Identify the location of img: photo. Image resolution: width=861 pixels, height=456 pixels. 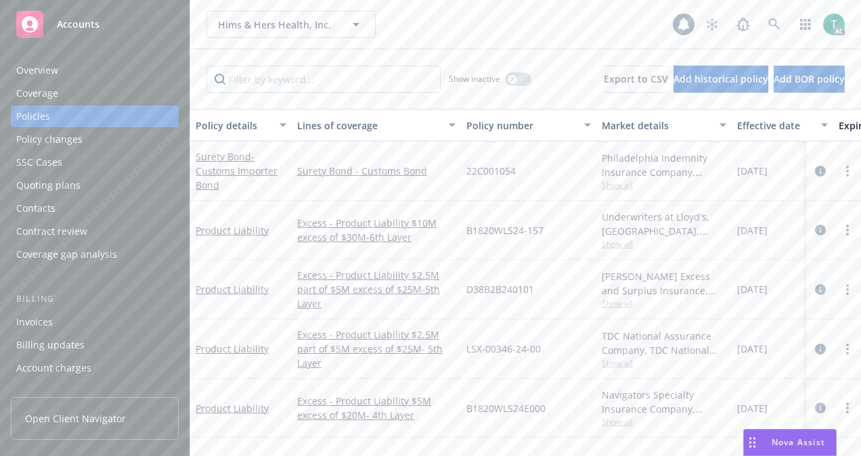
(834, 24).